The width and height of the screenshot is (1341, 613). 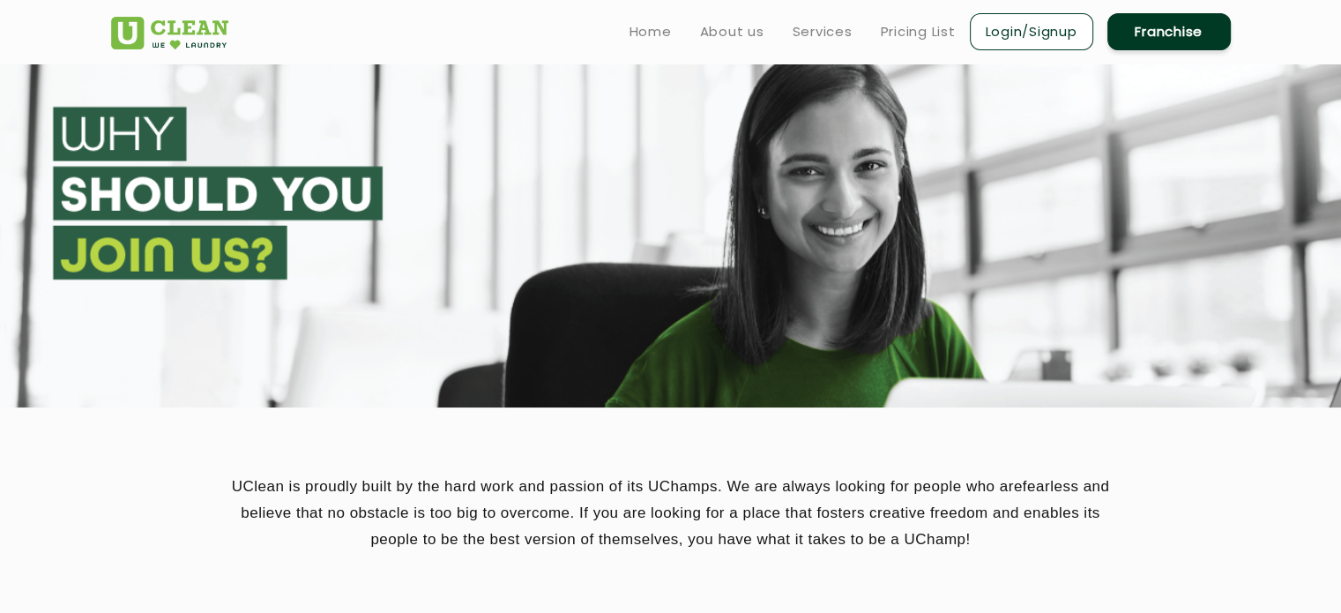 What do you see at coordinates (823, 32) in the screenshot?
I see `a: Services` at bounding box center [823, 32].